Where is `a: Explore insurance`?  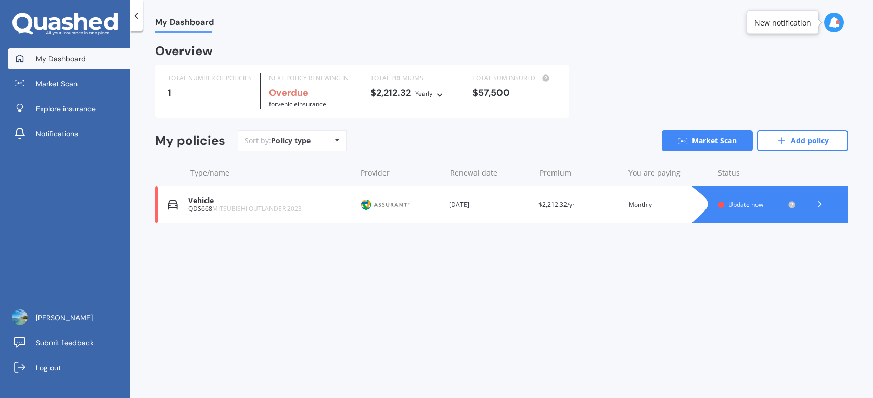 a: Explore insurance is located at coordinates (69, 109).